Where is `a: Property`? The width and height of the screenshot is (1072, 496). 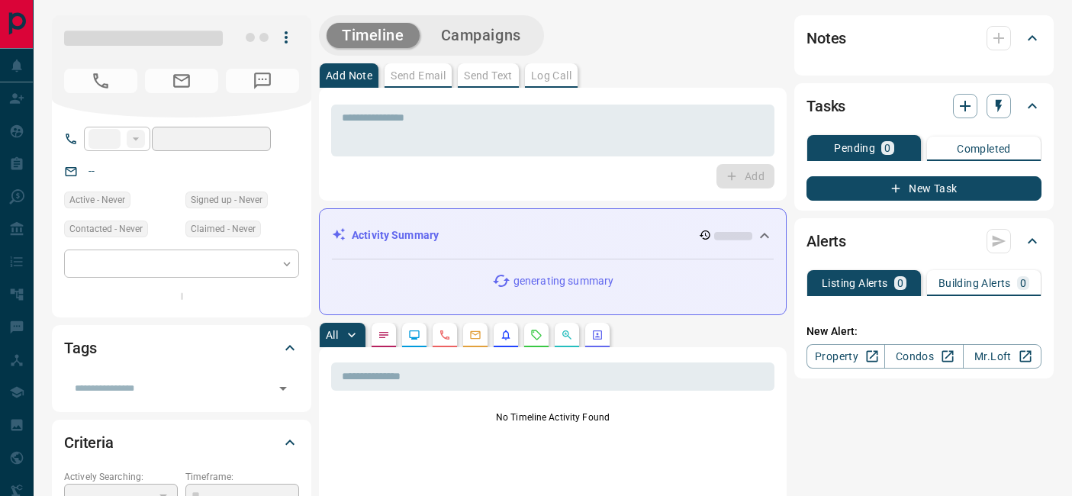
a: Property is located at coordinates (845, 356).